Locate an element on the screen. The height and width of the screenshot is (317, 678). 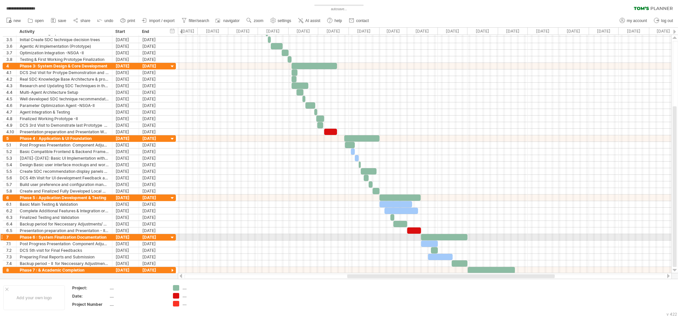
div: Basic Main Testing & Validation is located at coordinates (64, 204).